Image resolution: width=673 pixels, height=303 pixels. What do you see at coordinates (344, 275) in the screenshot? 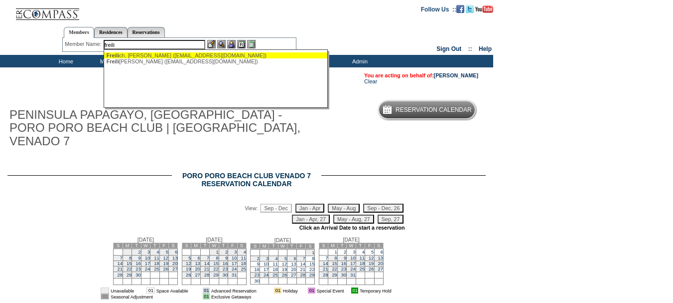
I see `a: 30` at bounding box center [344, 275].